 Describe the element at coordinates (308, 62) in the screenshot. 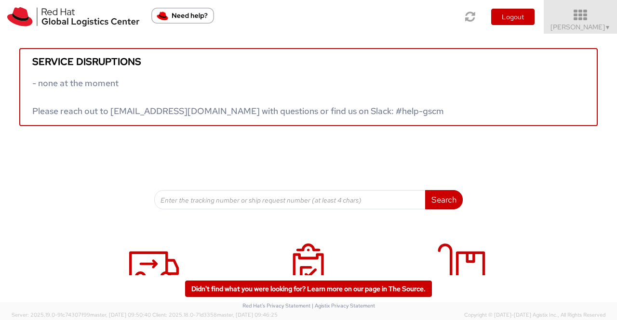

I see `h5: Service disruptions` at that location.